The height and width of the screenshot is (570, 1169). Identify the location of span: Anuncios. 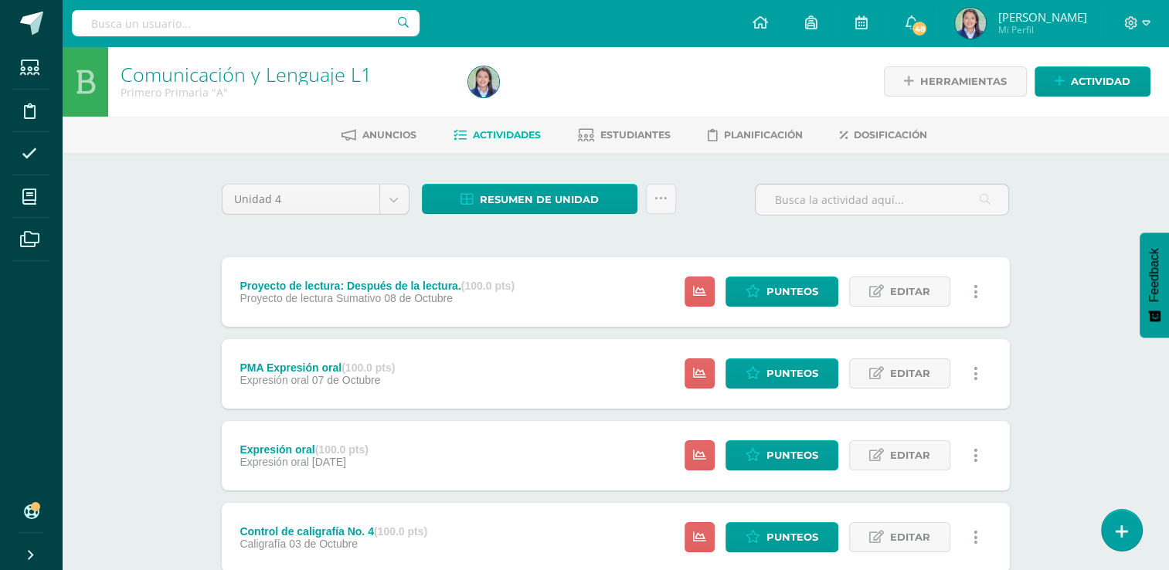
(389, 134).